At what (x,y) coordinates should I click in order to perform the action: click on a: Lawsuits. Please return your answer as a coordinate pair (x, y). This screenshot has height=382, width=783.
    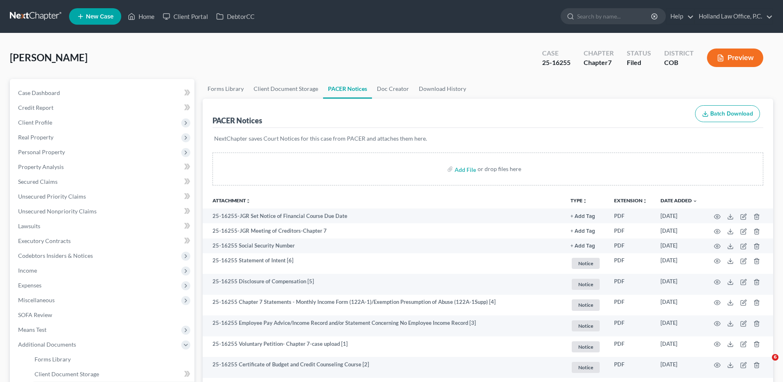
    Looking at the image, I should click on (103, 226).